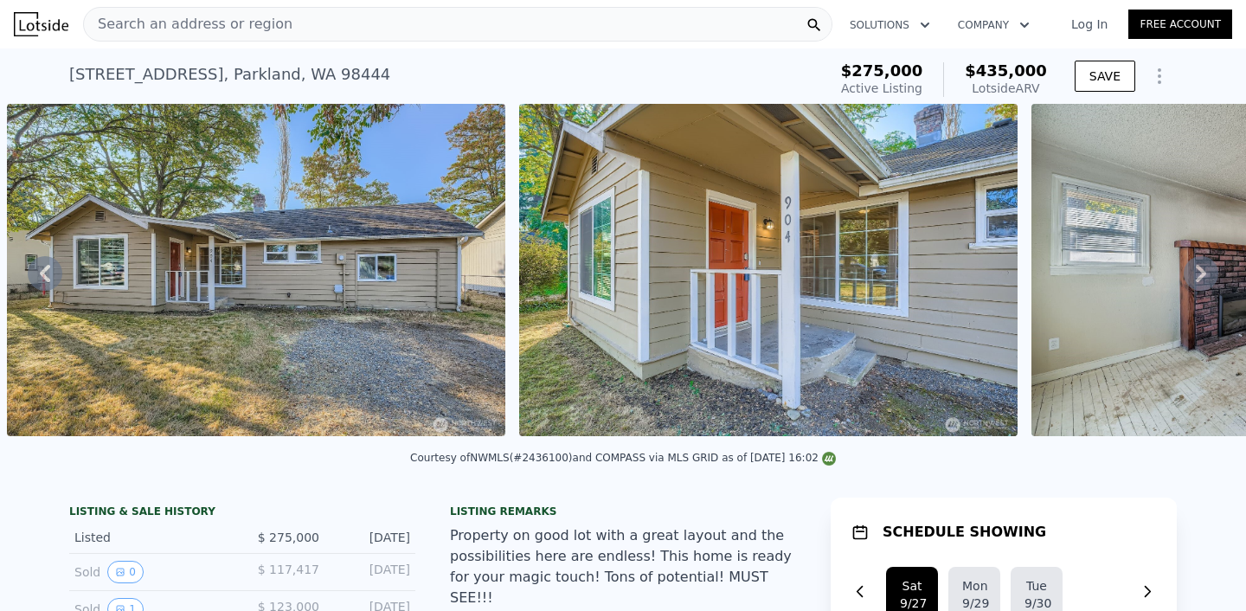 The image size is (1246, 611). I want to click on a: Free Account, so click(1180, 24).